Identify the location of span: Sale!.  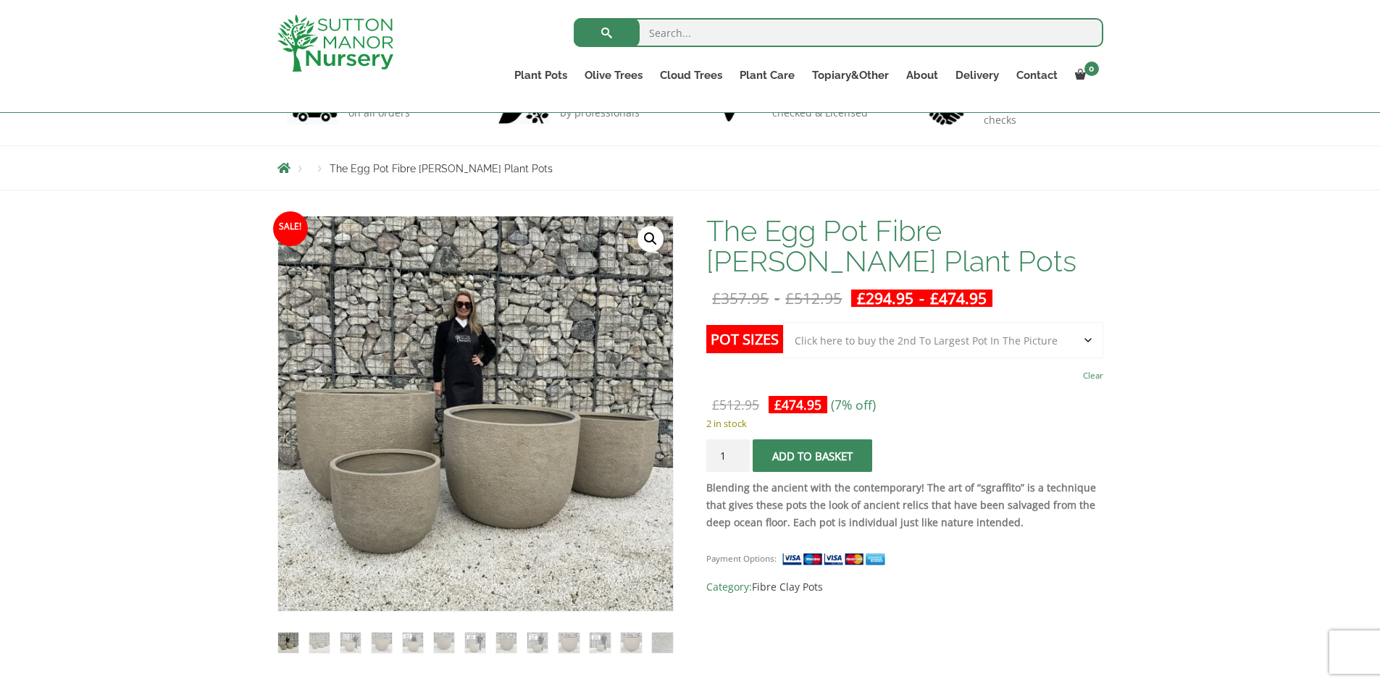
(290, 229).